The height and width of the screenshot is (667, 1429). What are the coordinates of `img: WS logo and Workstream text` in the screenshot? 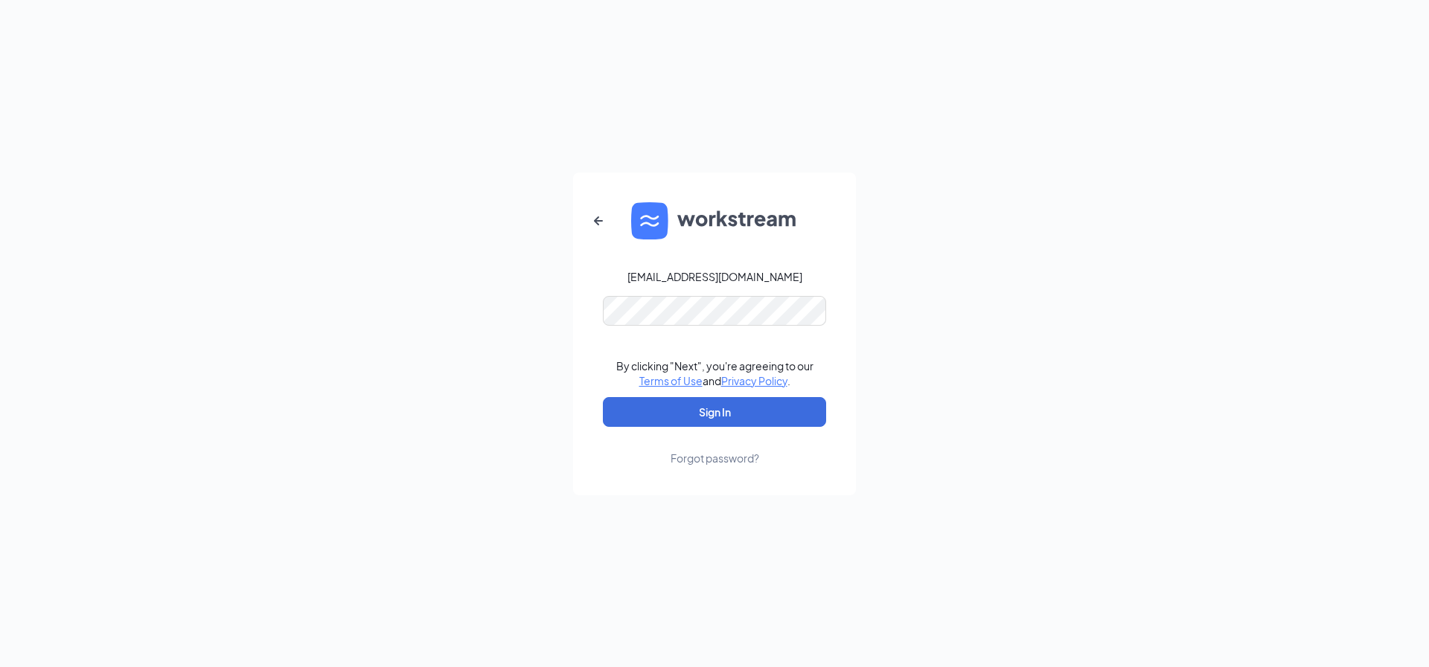 It's located at (714, 221).